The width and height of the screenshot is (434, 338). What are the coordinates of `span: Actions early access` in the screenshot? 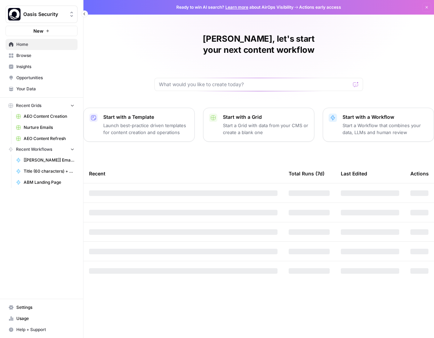 It's located at (320, 7).